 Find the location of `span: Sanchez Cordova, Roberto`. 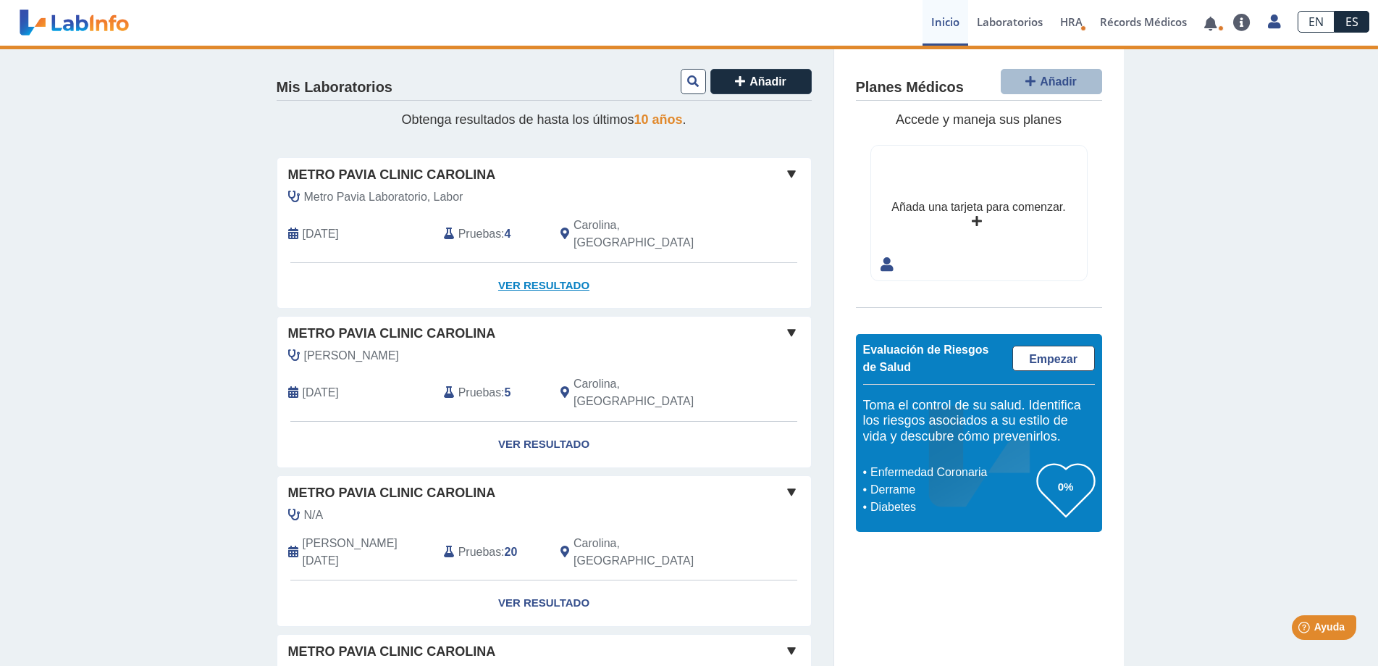

span: Sanchez Cordova, Roberto is located at coordinates (351, 356).